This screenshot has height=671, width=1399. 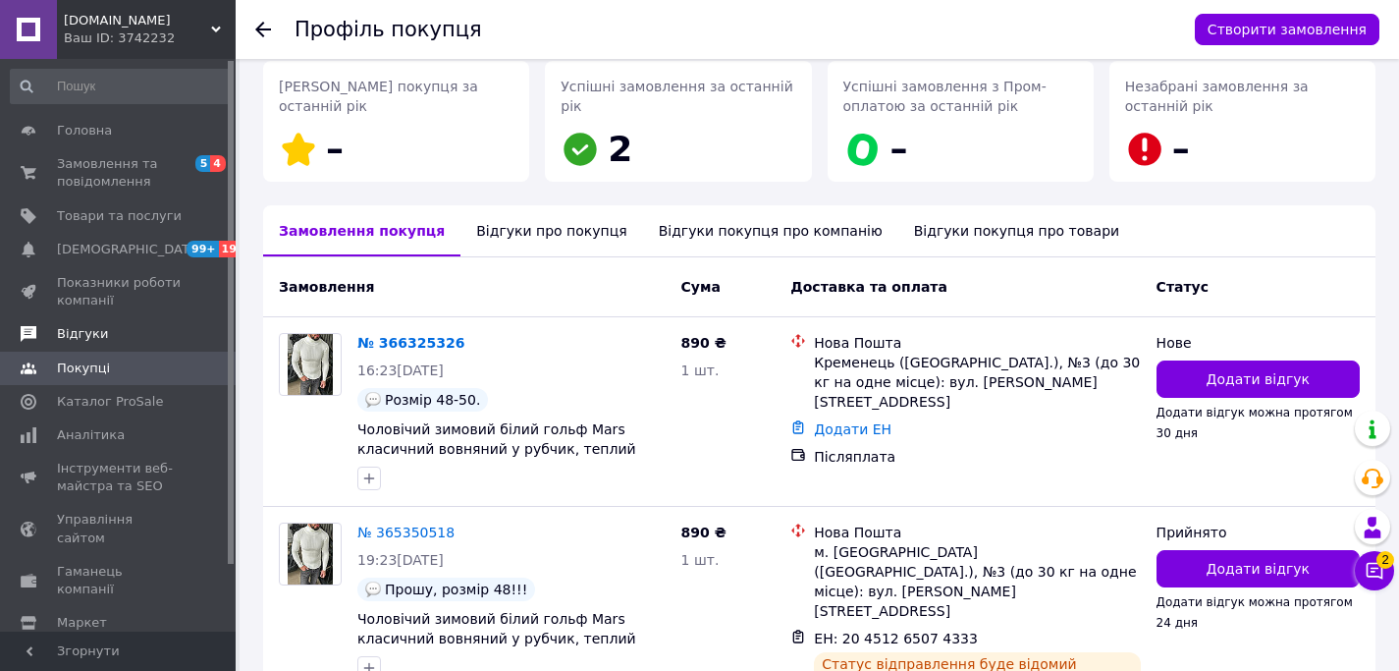 I want to click on a: № 366325326, so click(x=410, y=343).